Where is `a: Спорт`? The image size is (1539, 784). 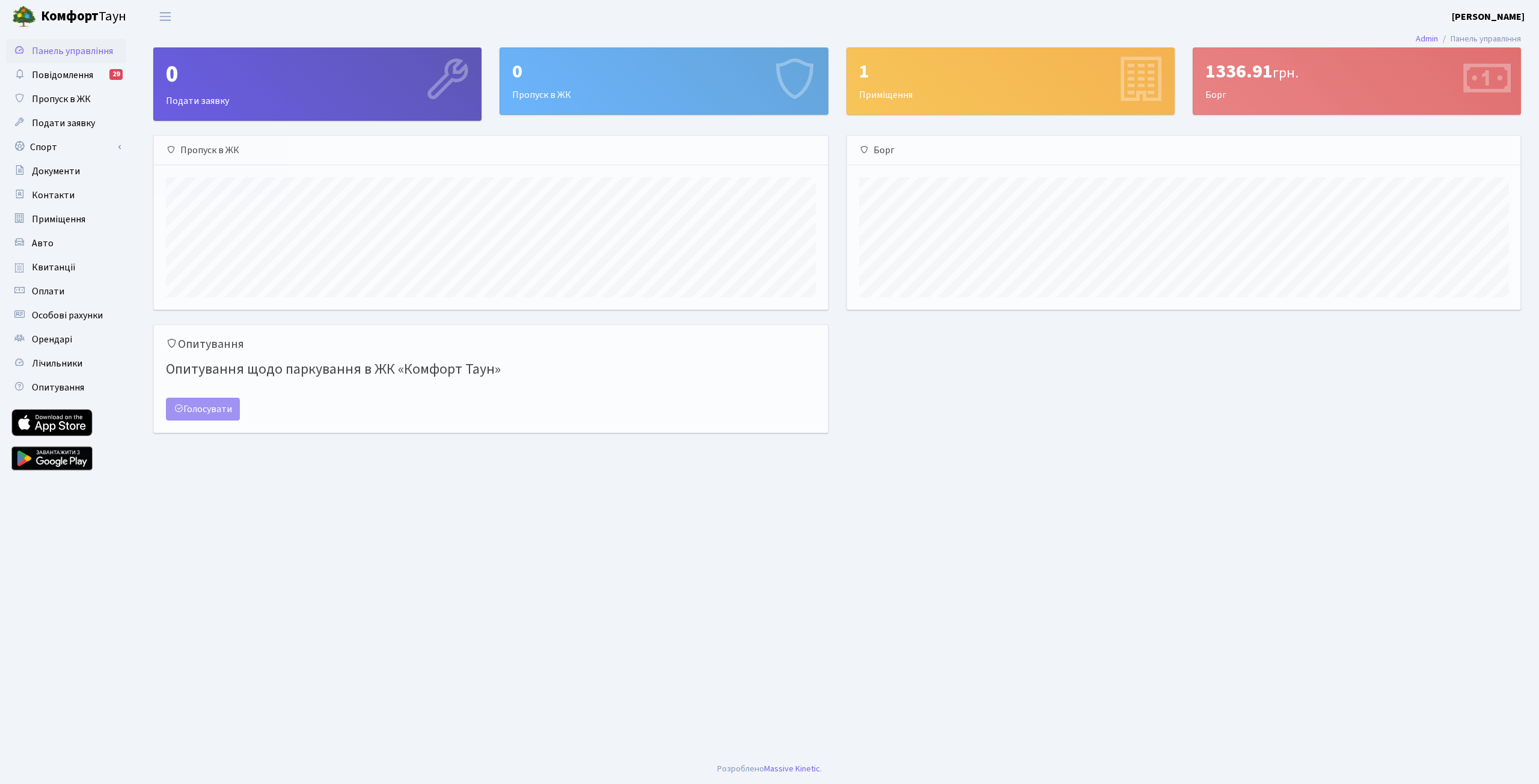
a: Спорт is located at coordinates (66, 148).